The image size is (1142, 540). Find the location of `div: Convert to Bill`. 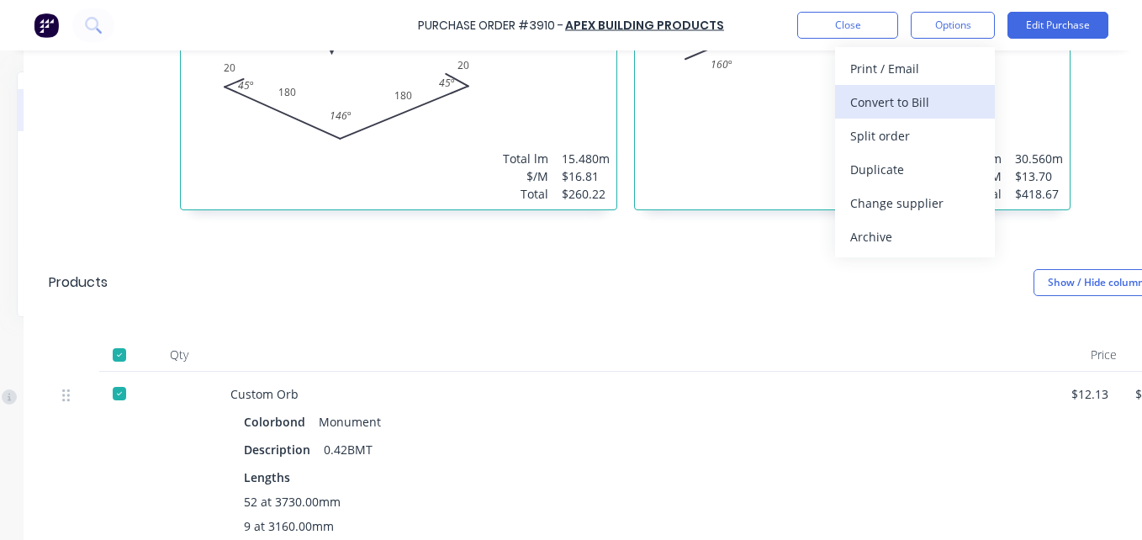

div: Convert to Bill is located at coordinates (915, 102).